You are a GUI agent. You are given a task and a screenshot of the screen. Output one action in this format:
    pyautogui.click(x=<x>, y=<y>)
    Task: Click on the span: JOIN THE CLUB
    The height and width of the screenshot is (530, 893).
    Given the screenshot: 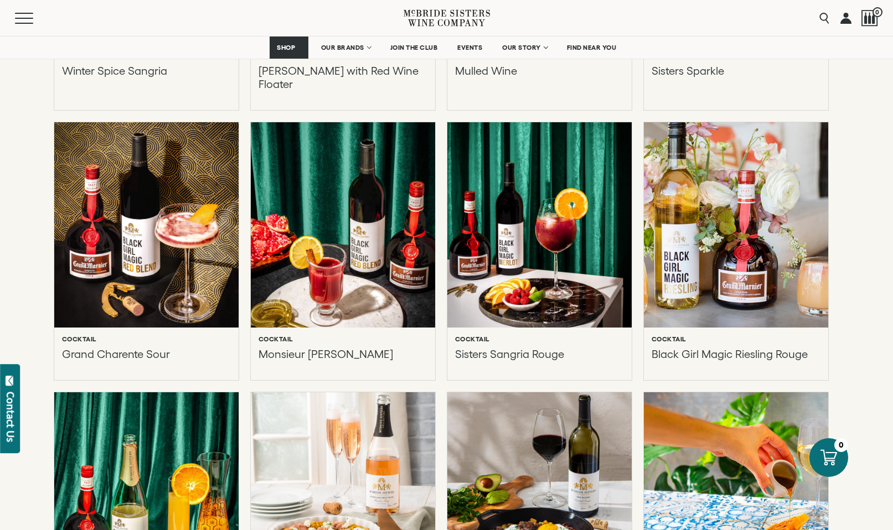 What is the action you would take?
    pyautogui.click(x=414, y=48)
    